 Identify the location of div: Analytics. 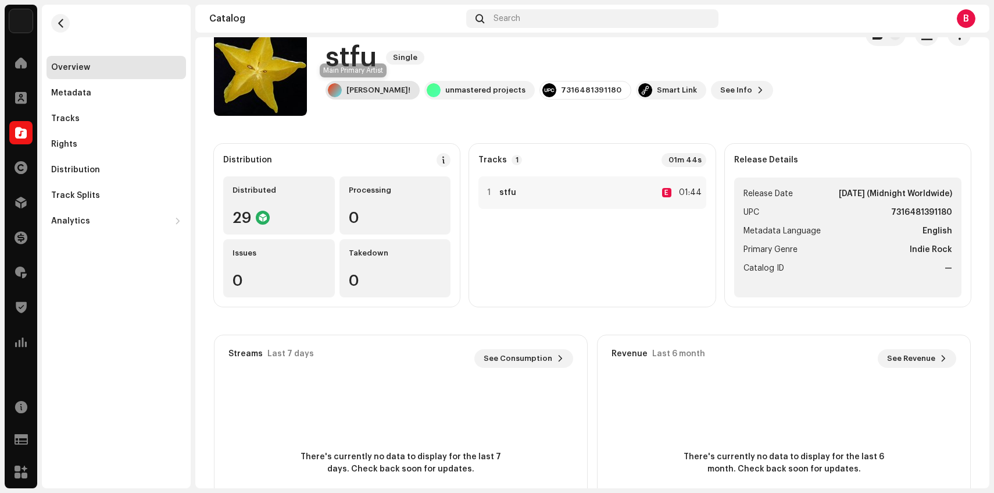
(70, 221).